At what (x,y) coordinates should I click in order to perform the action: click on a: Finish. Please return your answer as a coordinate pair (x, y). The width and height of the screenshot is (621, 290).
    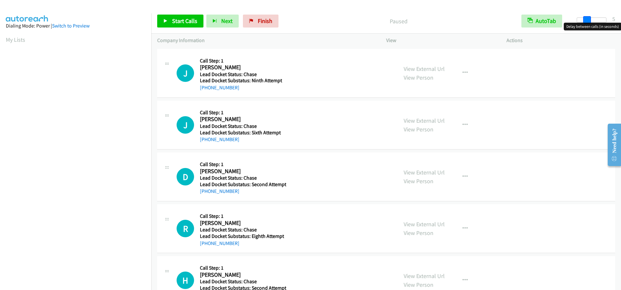
    Looking at the image, I should click on (261, 21).